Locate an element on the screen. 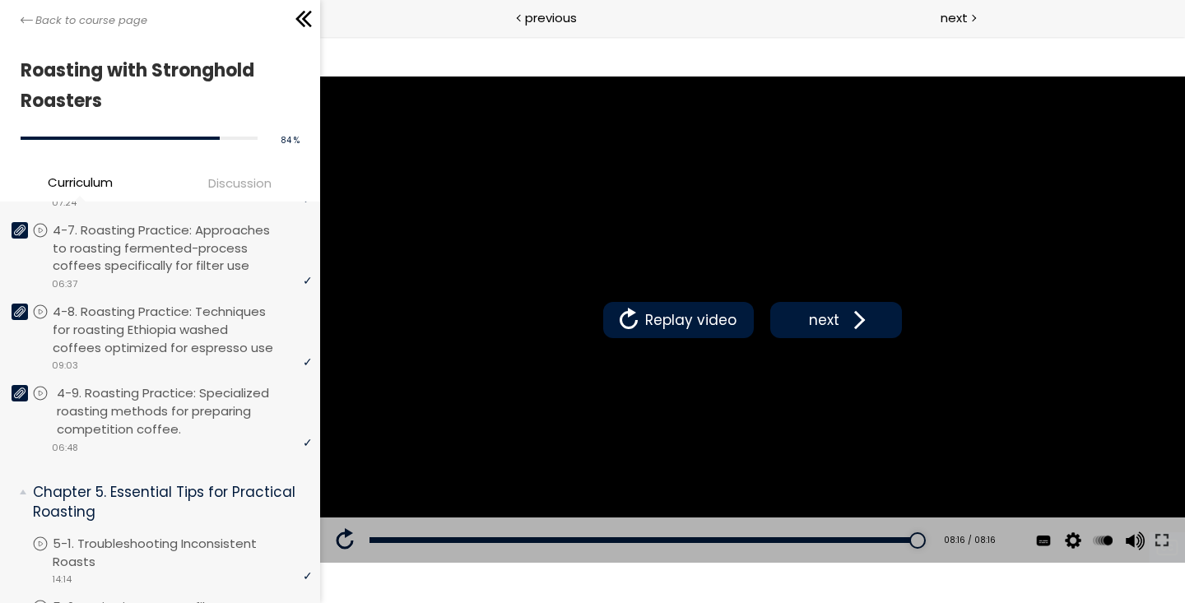 The image size is (1185, 603). p: Chapter 5. Essential Tips for Practical Roasting is located at coordinates (166, 502).